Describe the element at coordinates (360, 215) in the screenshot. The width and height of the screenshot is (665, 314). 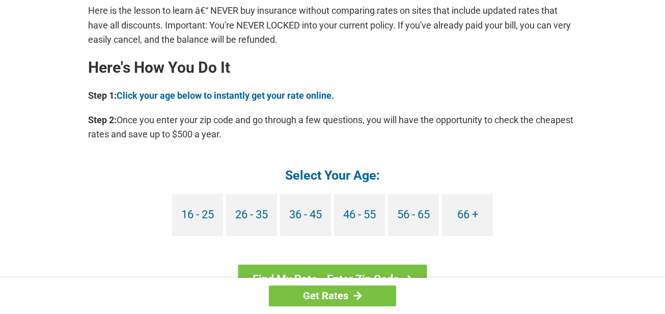
I see `a: 46 - 55` at that location.